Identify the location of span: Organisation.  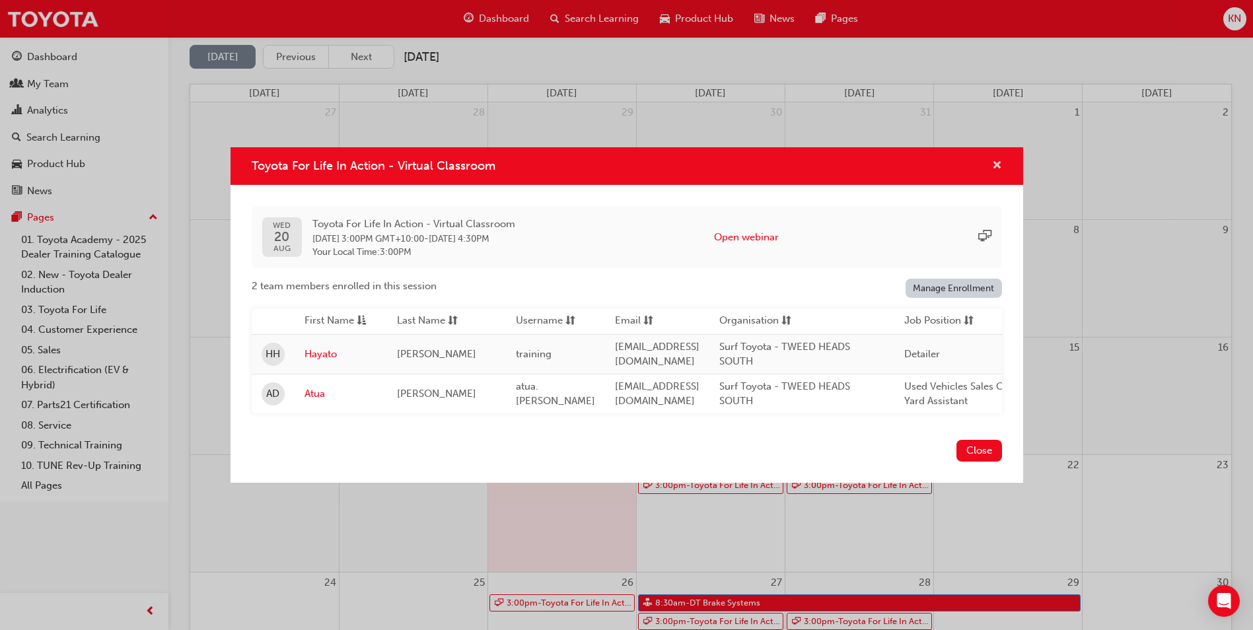
(749, 321).